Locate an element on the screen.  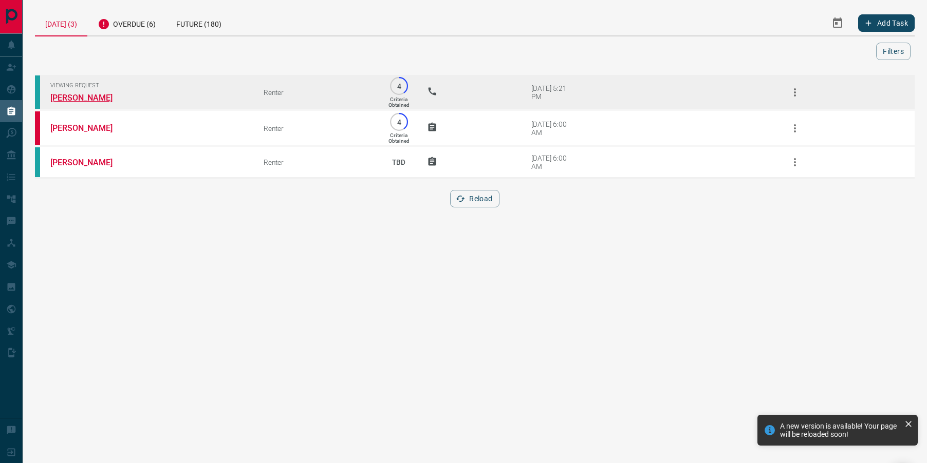
button: Filters is located at coordinates (893, 51).